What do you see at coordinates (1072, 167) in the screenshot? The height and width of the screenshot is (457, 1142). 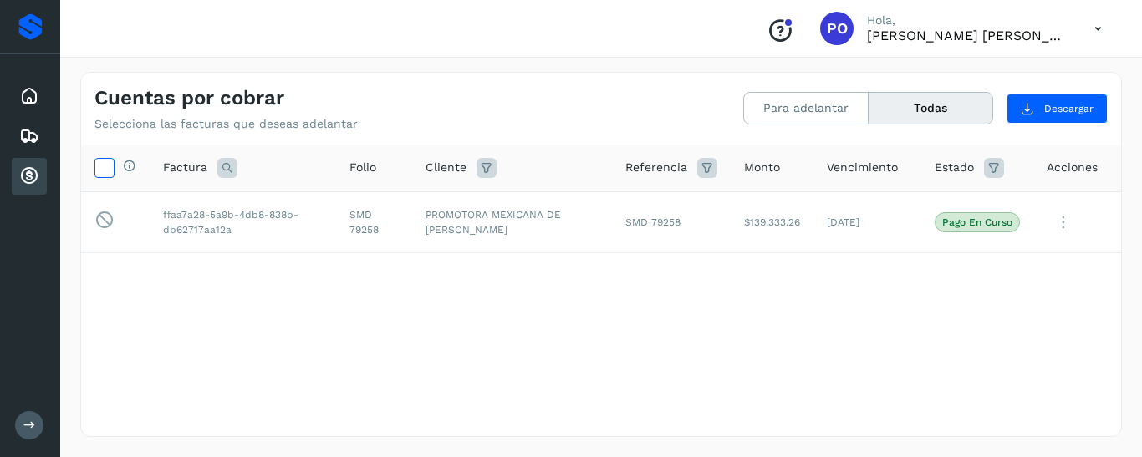 I see `span: Acciones` at bounding box center [1072, 167].